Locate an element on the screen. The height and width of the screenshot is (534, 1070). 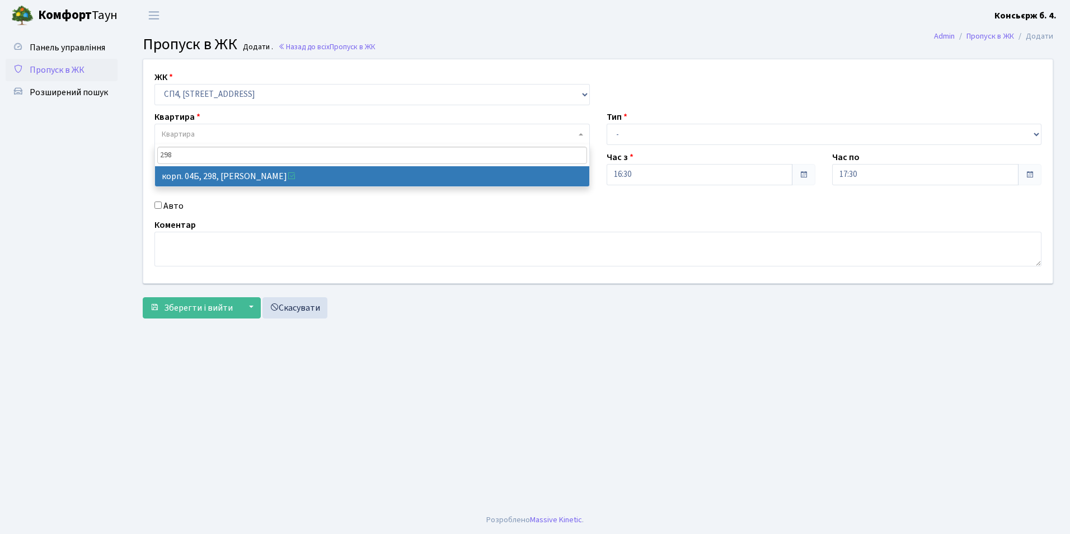
span: Панель управління is located at coordinates (67, 48).